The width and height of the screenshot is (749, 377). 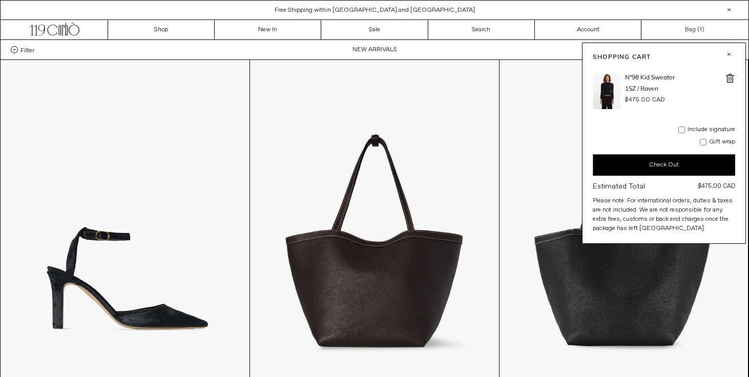 I want to click on a: New In, so click(x=268, y=30).